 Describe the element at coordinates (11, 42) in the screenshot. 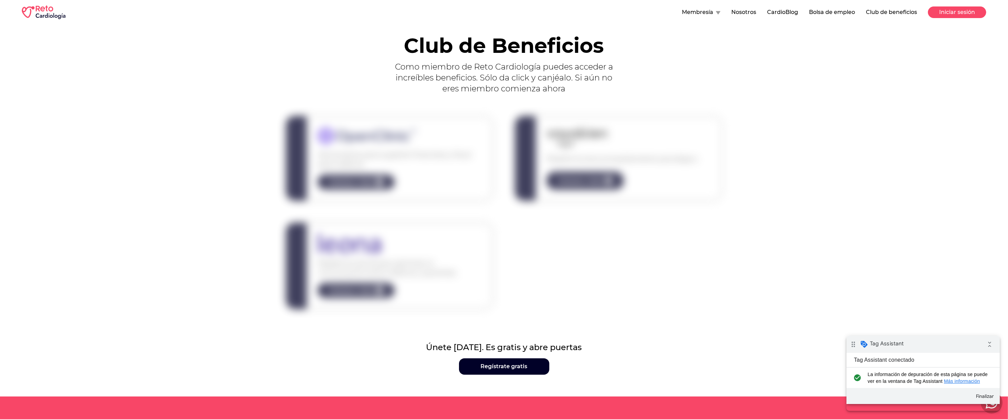

I see `i: check_circle` at that location.